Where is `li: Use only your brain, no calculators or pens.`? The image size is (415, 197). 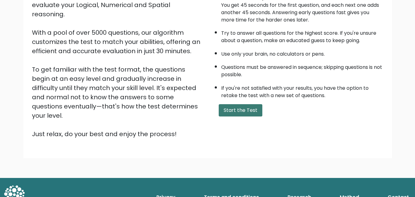 li: Use only your brain, no calculators or pens. is located at coordinates (302, 53).